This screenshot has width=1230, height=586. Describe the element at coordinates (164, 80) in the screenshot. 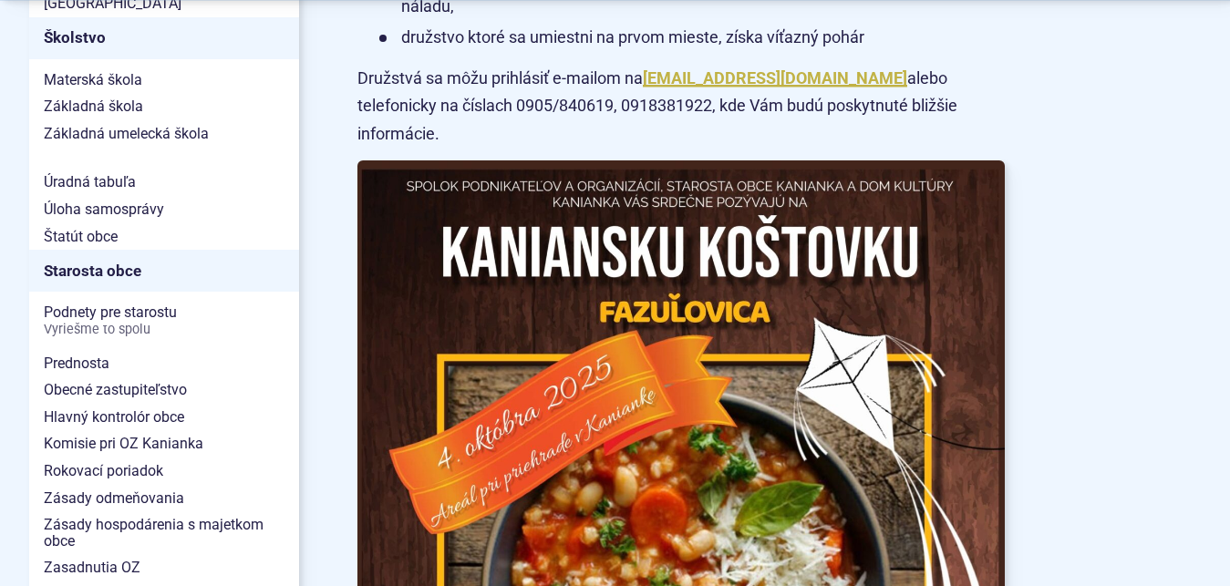

I see `a: Materská škola` at that location.